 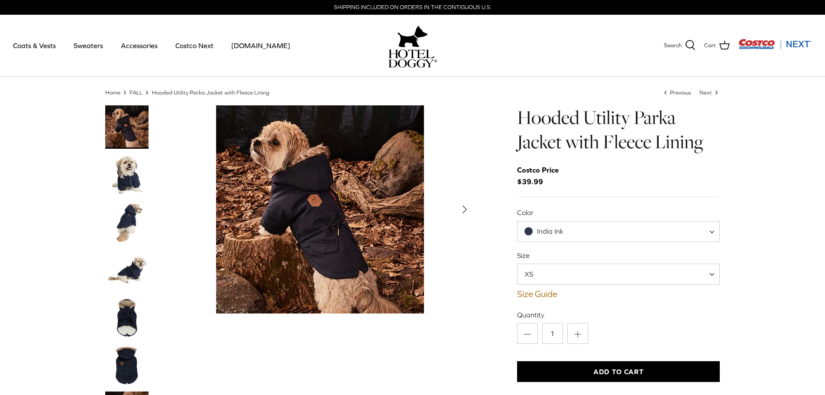 I want to click on img: hoteldoggycom, so click(x=413, y=58).